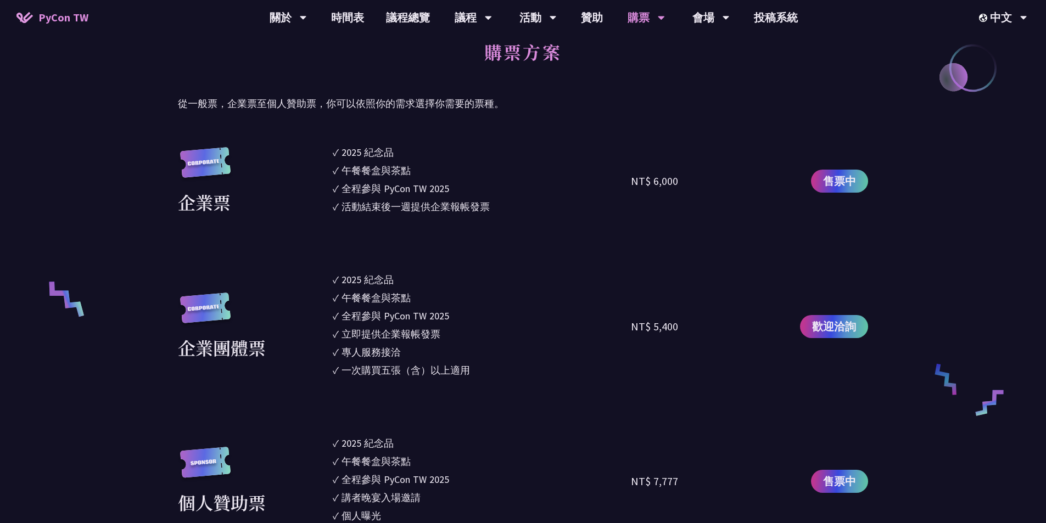 The height and width of the screenshot is (523, 1046). What do you see at coordinates (63, 18) in the screenshot?
I see `span: PyCon TW` at bounding box center [63, 18].